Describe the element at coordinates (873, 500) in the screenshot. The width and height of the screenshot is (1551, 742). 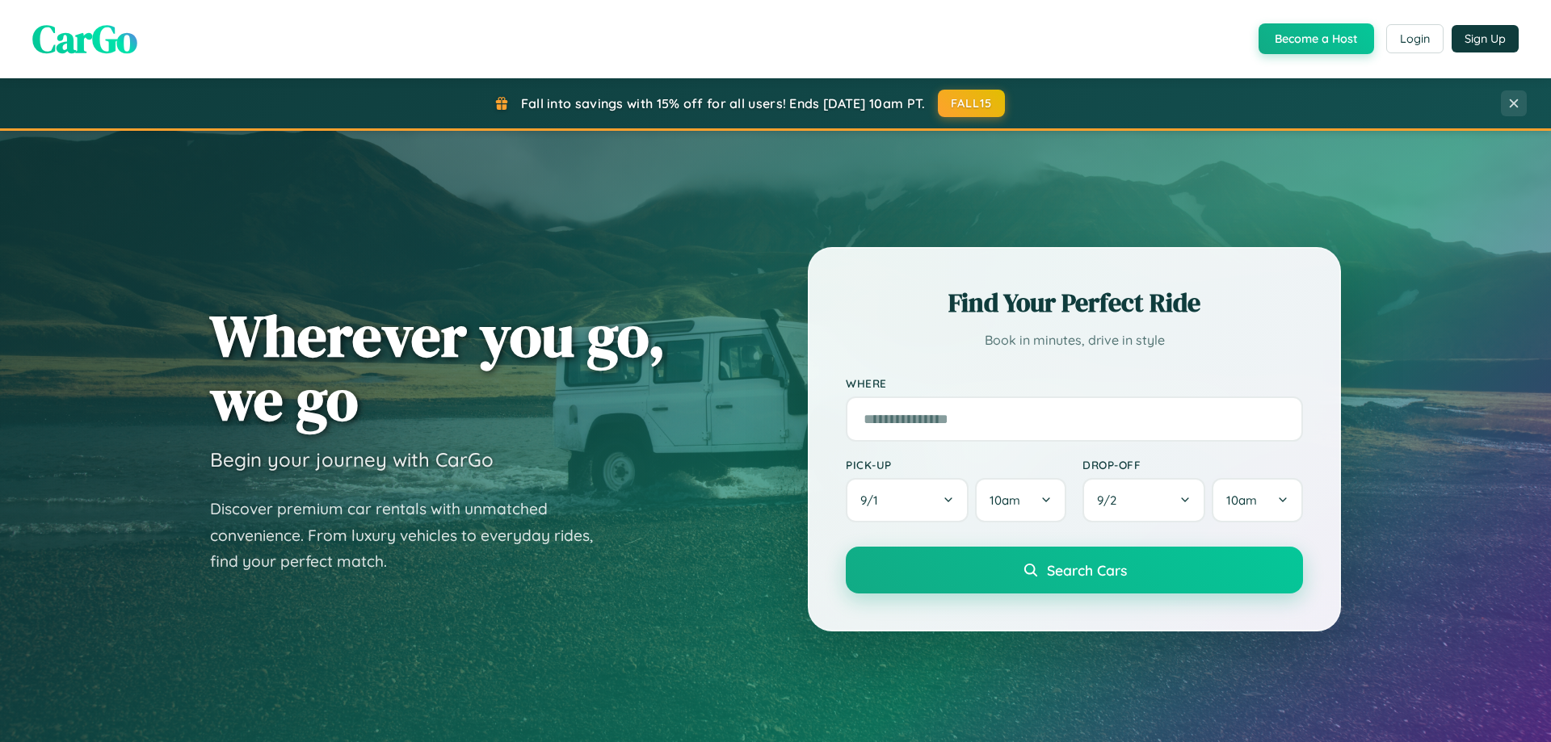
I see `span: 9 / 1` at that location.